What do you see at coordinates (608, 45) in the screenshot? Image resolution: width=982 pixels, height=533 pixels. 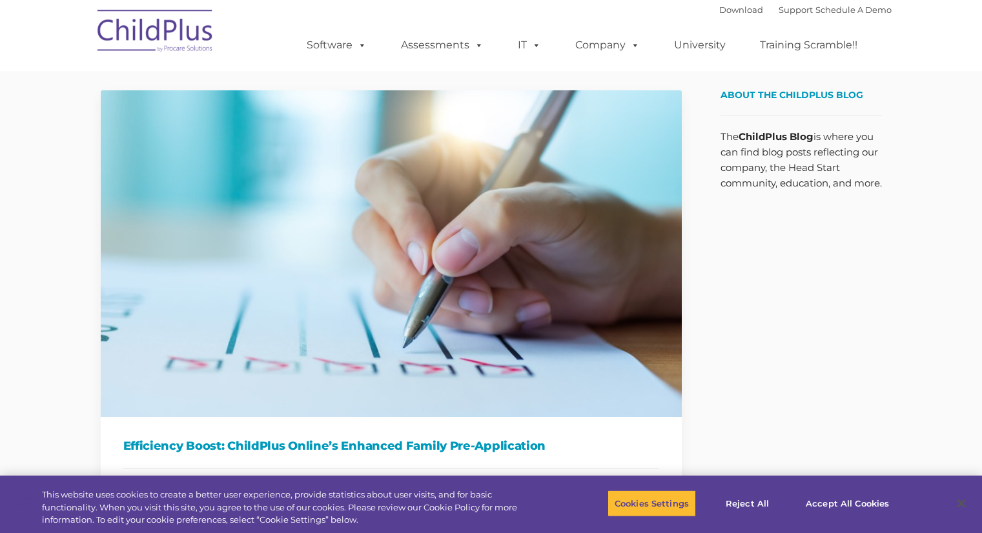 I see `a: Company` at bounding box center [608, 45].